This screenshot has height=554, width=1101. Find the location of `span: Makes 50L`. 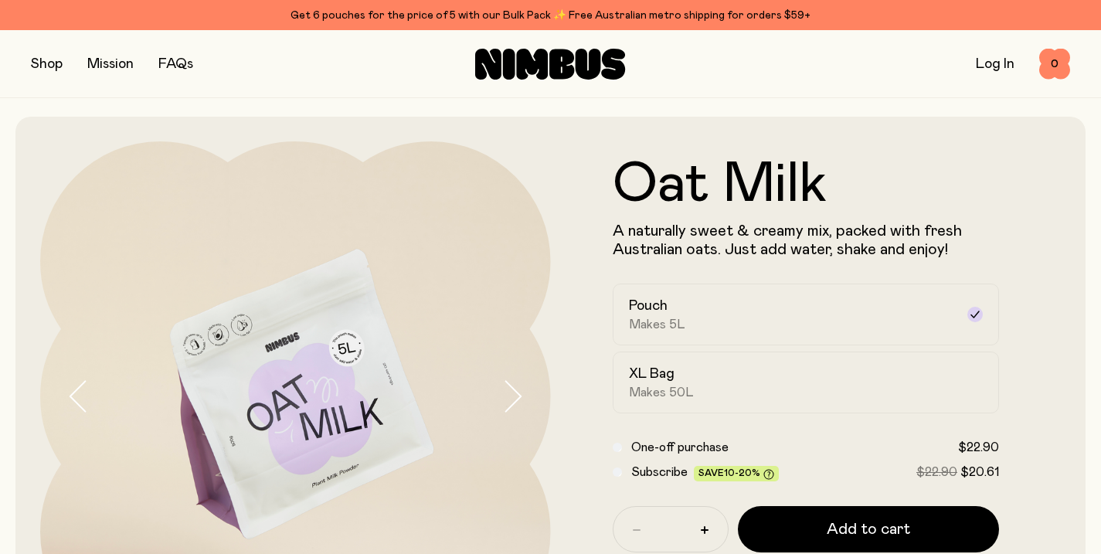

span: Makes 50L is located at coordinates (662, 393).